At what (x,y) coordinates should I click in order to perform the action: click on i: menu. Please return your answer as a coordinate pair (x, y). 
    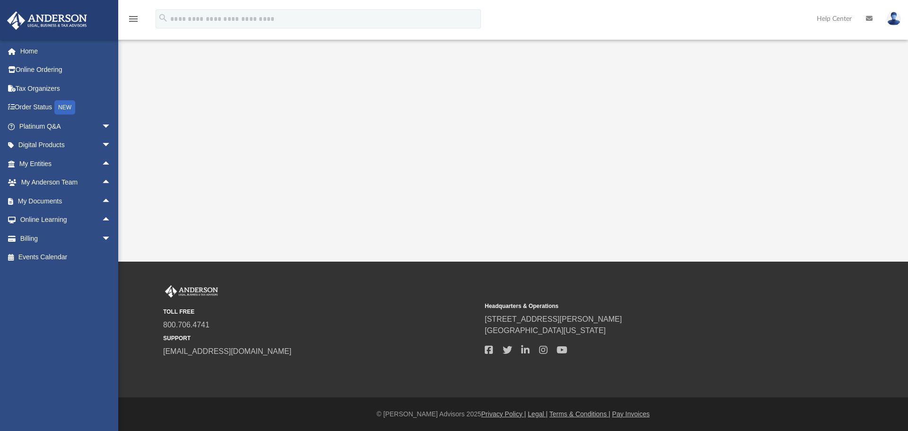
    Looking at the image, I should click on (133, 19).